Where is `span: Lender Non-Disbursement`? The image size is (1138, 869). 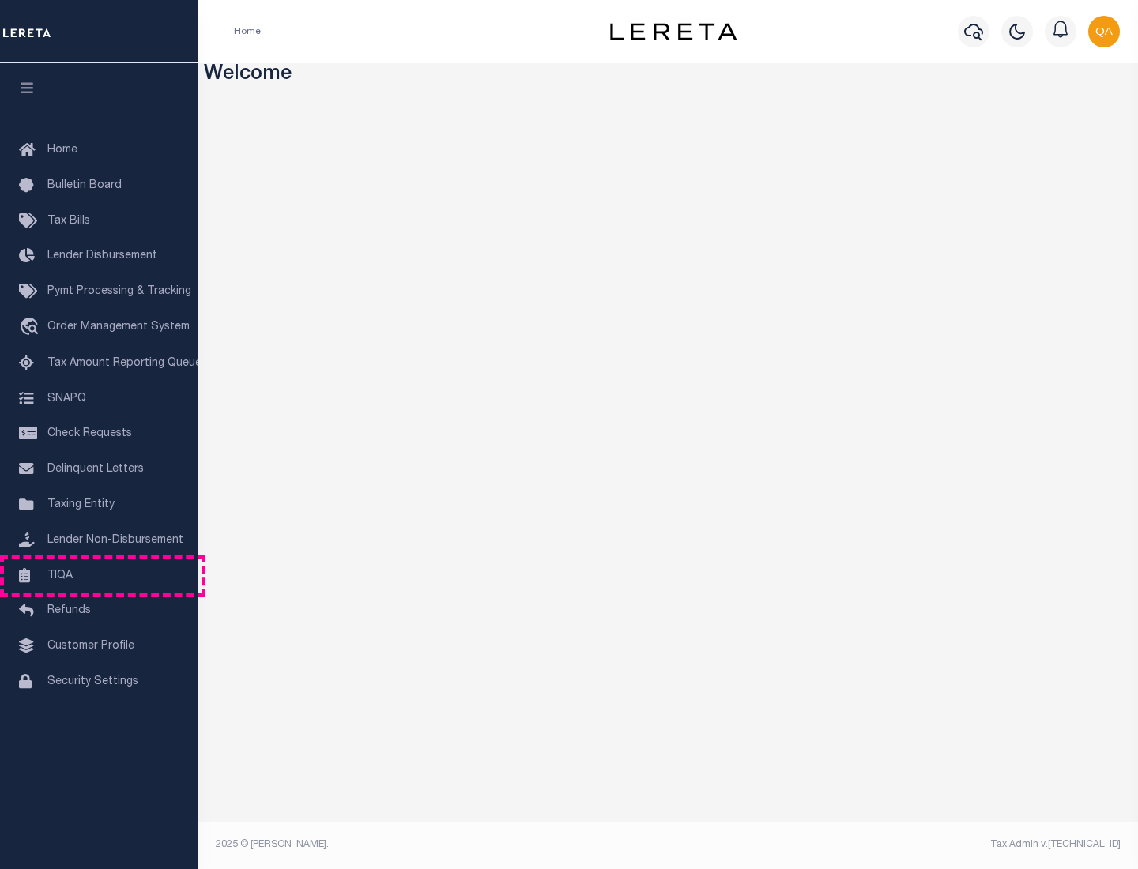
span: Lender Non-Disbursement is located at coordinates (115, 541).